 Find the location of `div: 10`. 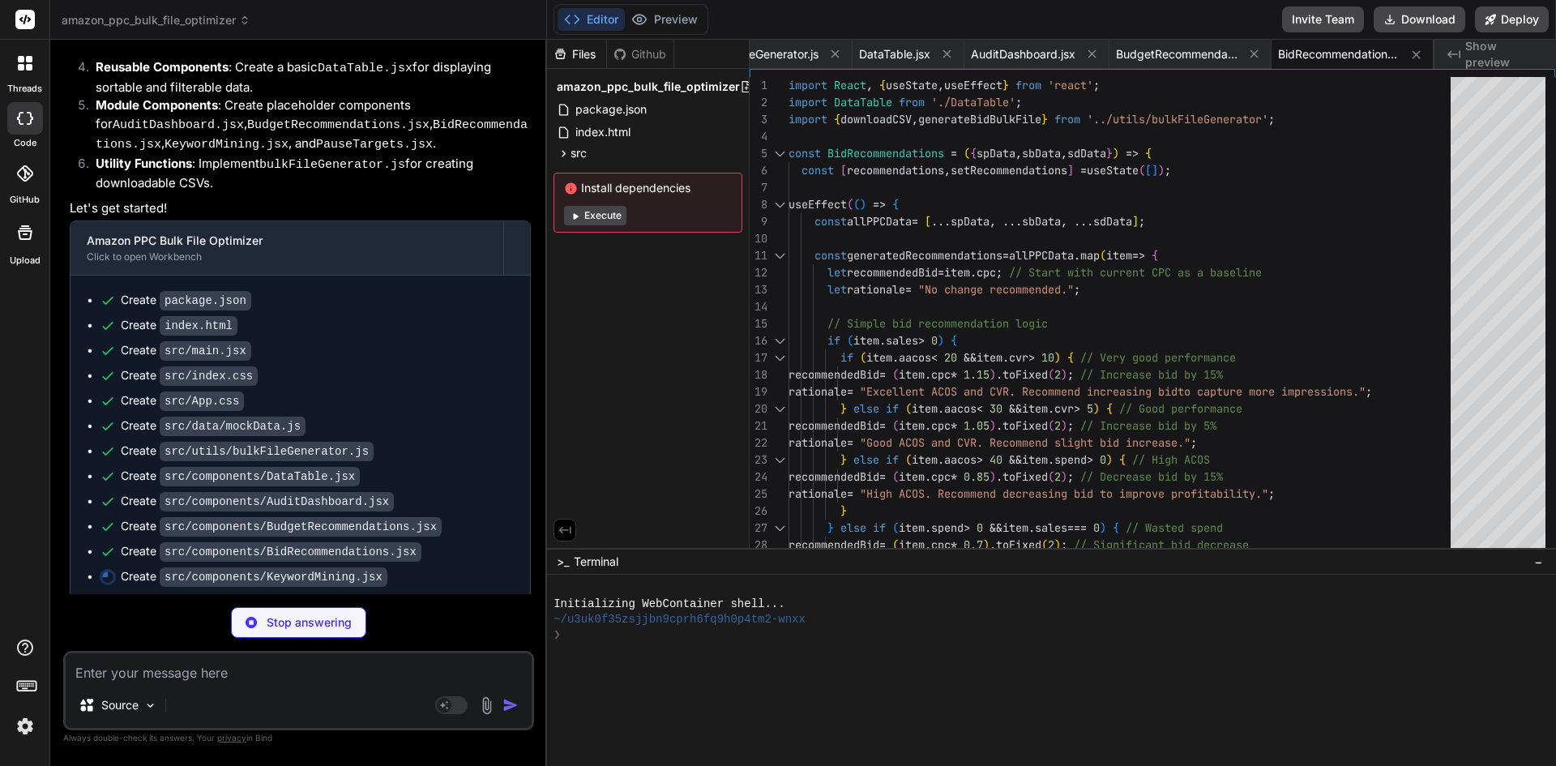

div: 10 is located at coordinates (758, 238).